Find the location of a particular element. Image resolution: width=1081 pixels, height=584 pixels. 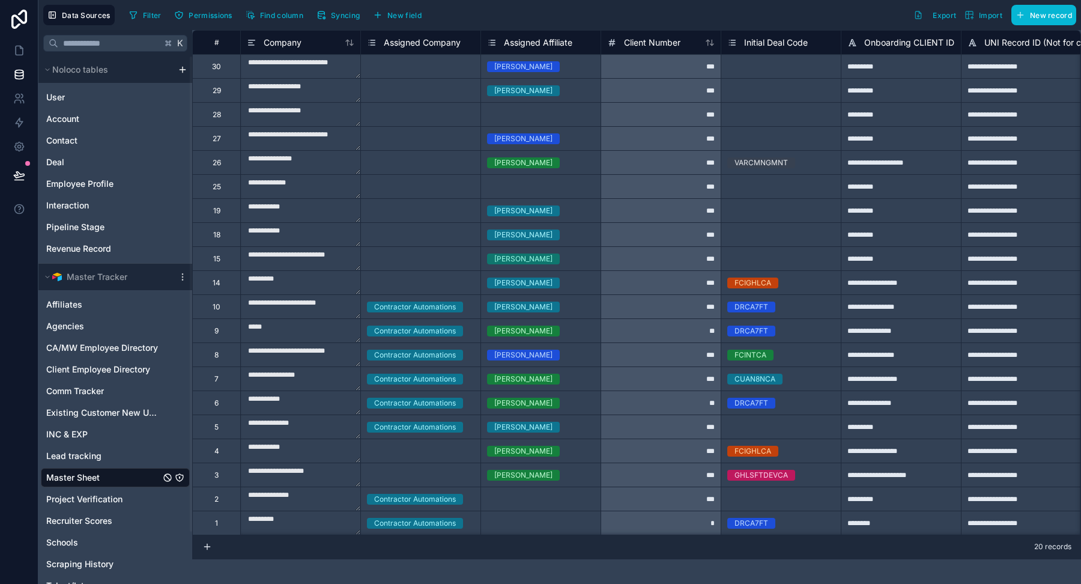

span: Schools is located at coordinates (62, 542).